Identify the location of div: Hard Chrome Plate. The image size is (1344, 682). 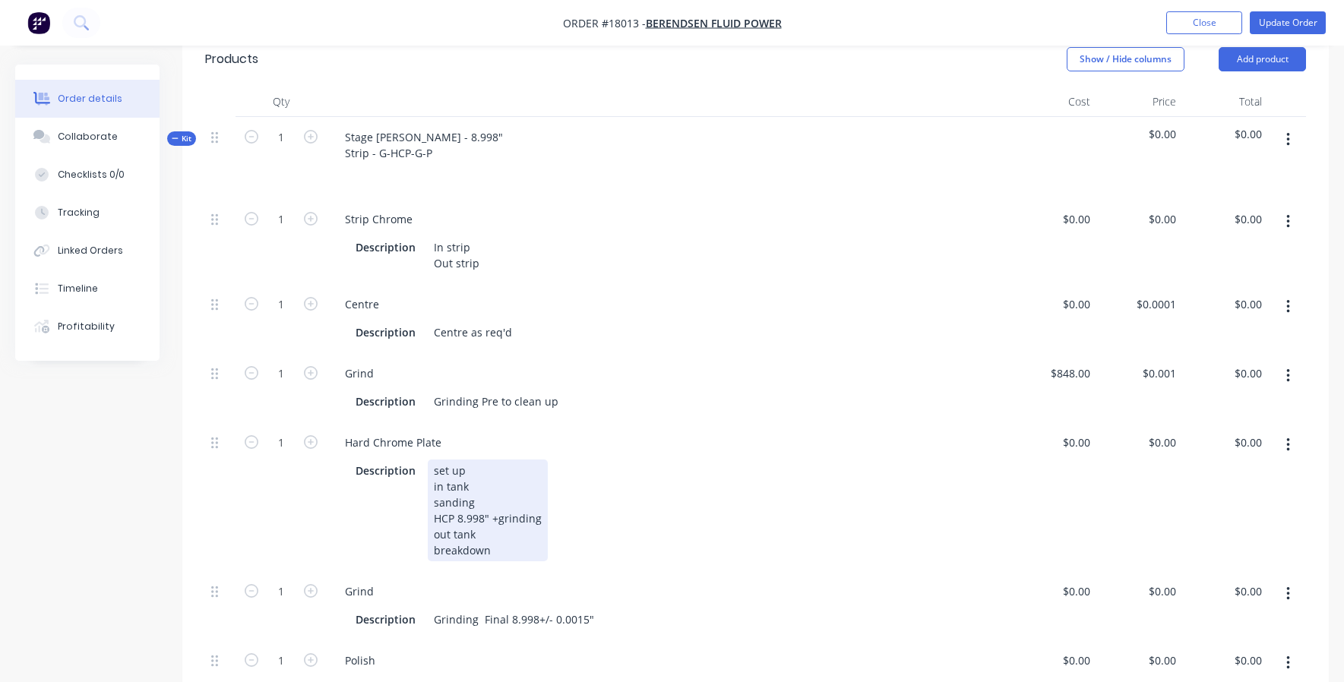
(393, 442).